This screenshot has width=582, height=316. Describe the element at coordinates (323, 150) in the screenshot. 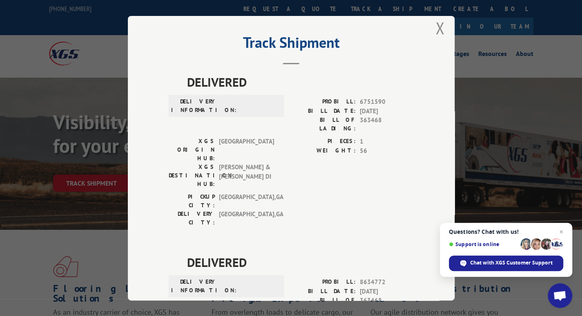

I see `label: WEIGHT:` at that location.